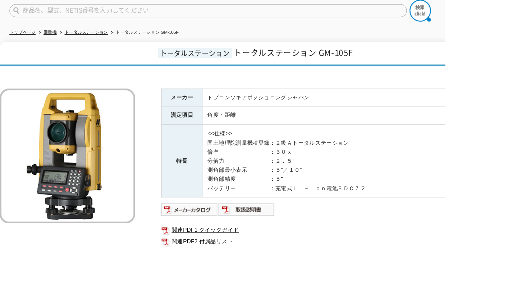  Describe the element at coordinates (57, 37) in the screenshot. I see `a: 測量機` at that location.